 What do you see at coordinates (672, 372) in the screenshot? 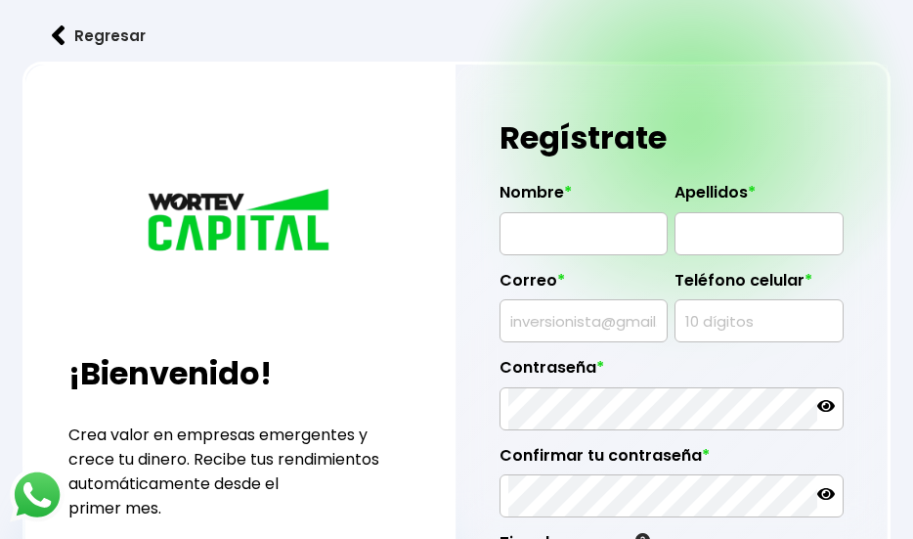
I see `label: Contraseña` at bounding box center [672, 372].